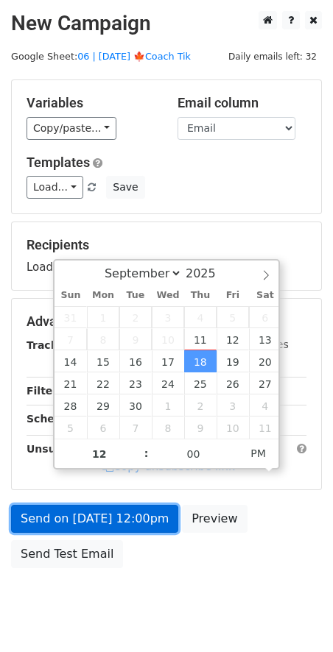  I want to click on h2: New Campaign, so click(166, 24).